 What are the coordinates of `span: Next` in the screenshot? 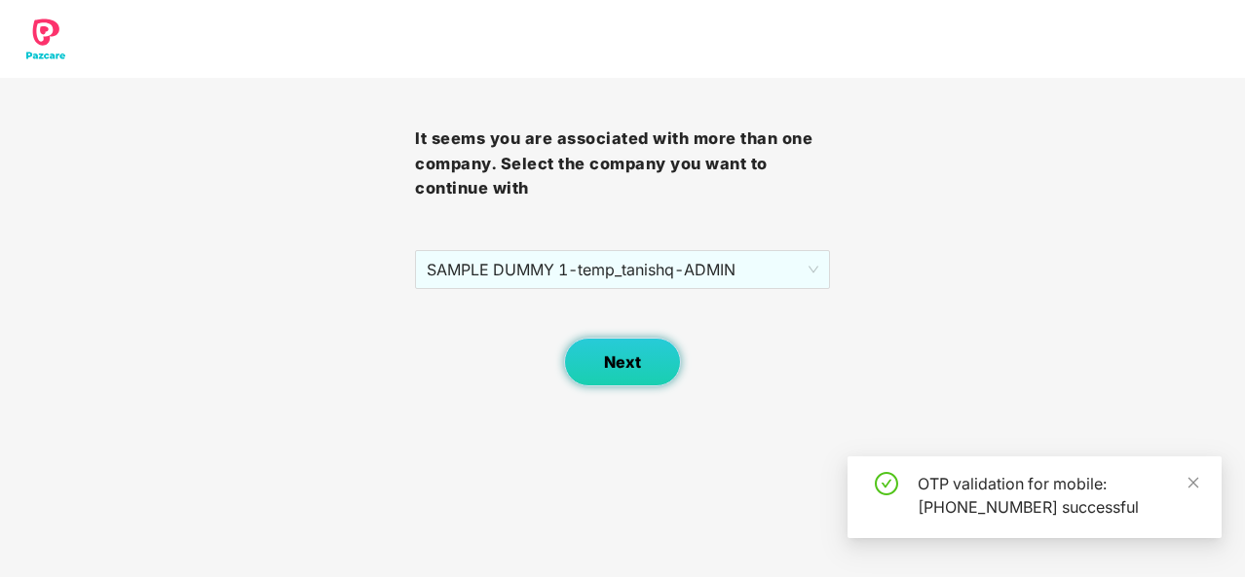 It's located at (622, 362).